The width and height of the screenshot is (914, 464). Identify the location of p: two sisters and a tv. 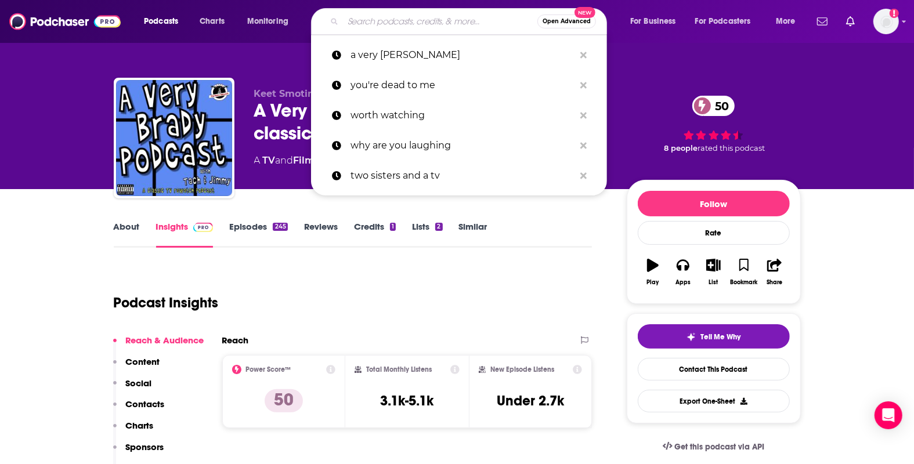
(462, 176).